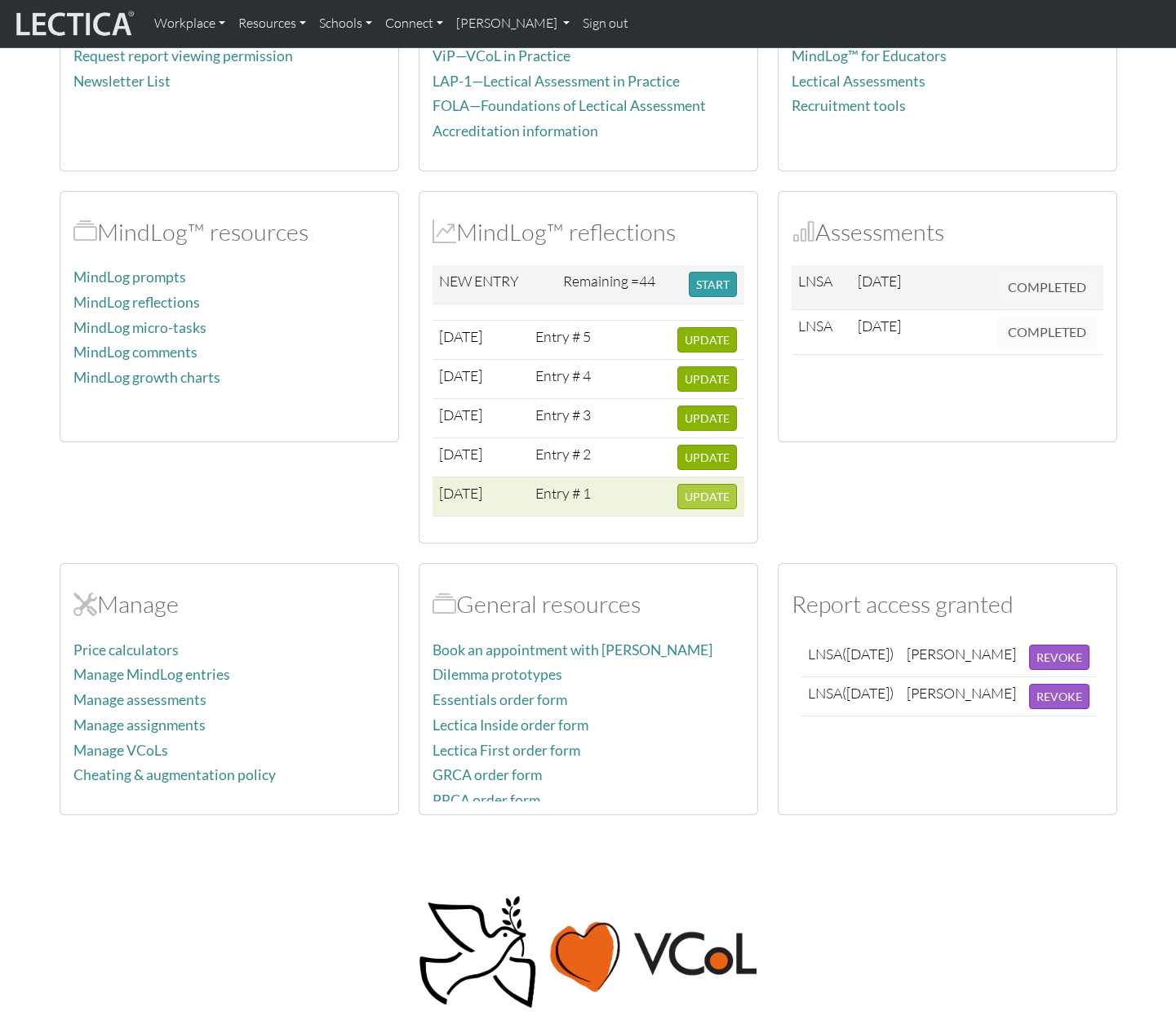  What do you see at coordinates (495, 284) in the screenshot?
I see `td: NEW ENTRY` at bounding box center [495, 284].